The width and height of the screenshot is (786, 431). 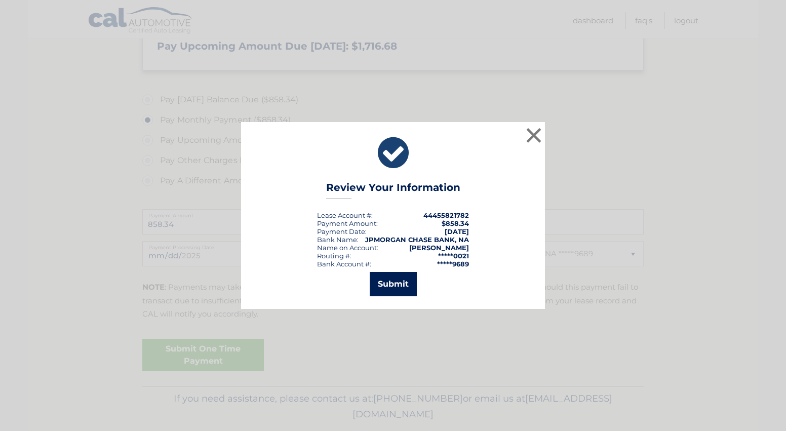 I want to click on div: Routing #:, so click(x=334, y=256).